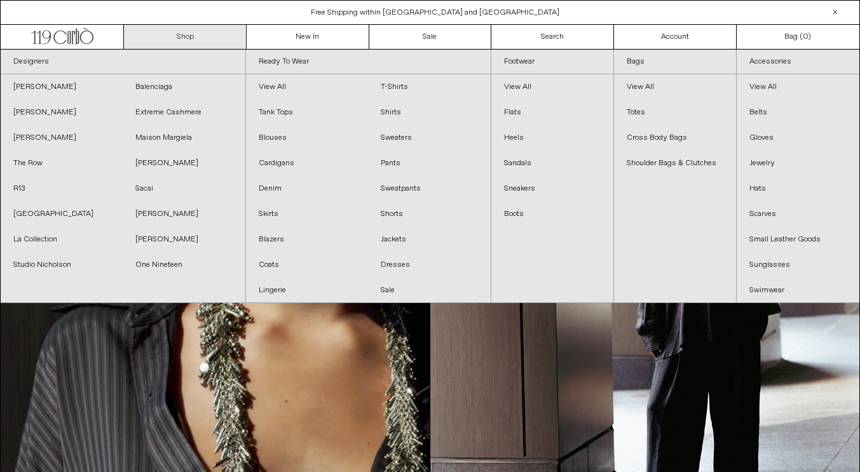 This screenshot has width=860, height=472. What do you see at coordinates (675, 37) in the screenshot?
I see `a: Account` at bounding box center [675, 37].